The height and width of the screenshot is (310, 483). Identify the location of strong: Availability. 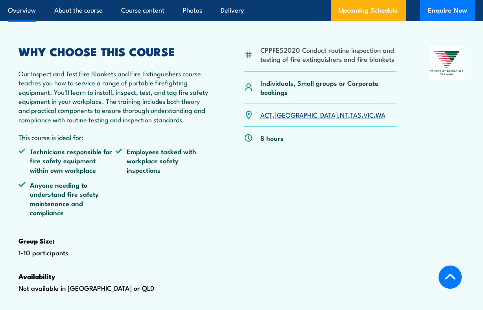
(37, 276).